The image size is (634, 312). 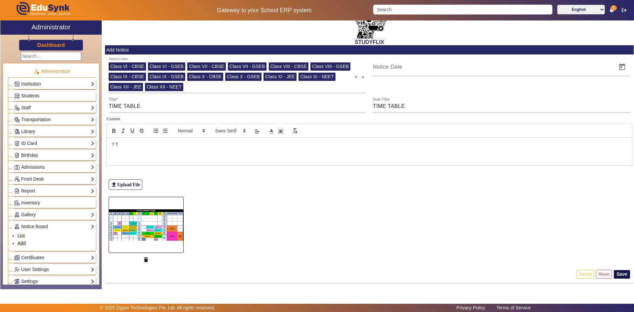 What do you see at coordinates (514, 308) in the screenshot?
I see `a: Terms of Service` at bounding box center [514, 308].